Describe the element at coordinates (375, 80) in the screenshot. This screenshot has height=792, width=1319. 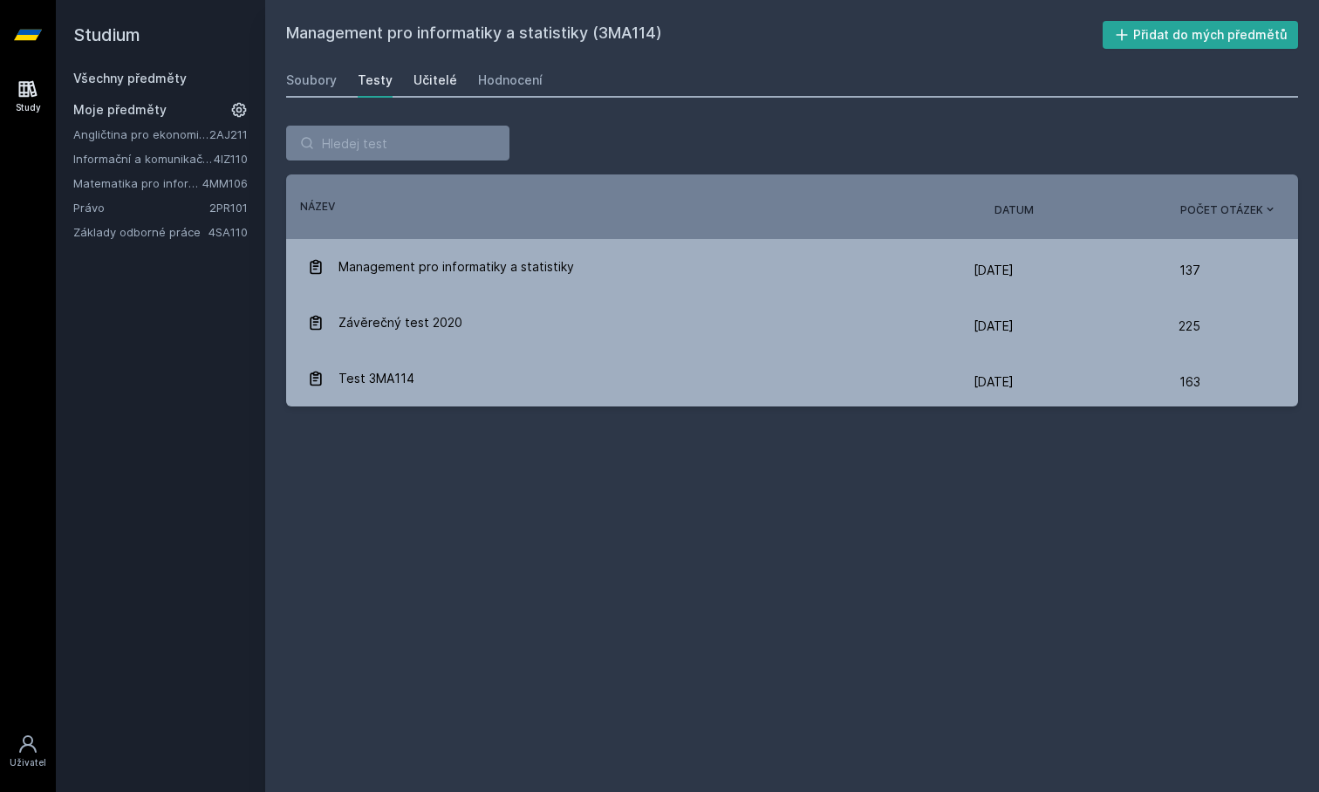
I see `a: Testy` at that location.